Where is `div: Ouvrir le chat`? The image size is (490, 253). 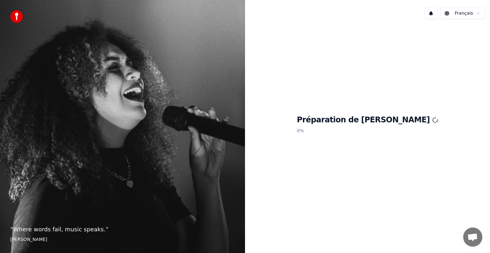 div: Ouvrir le chat is located at coordinates (473, 237).